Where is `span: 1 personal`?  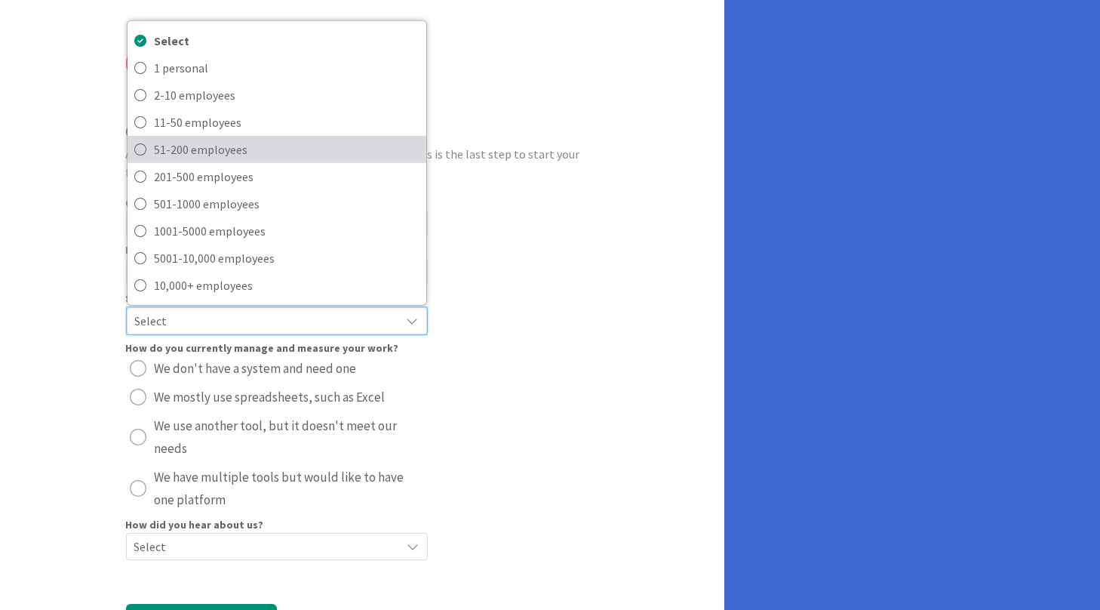
span: 1 personal is located at coordinates (287, 68).